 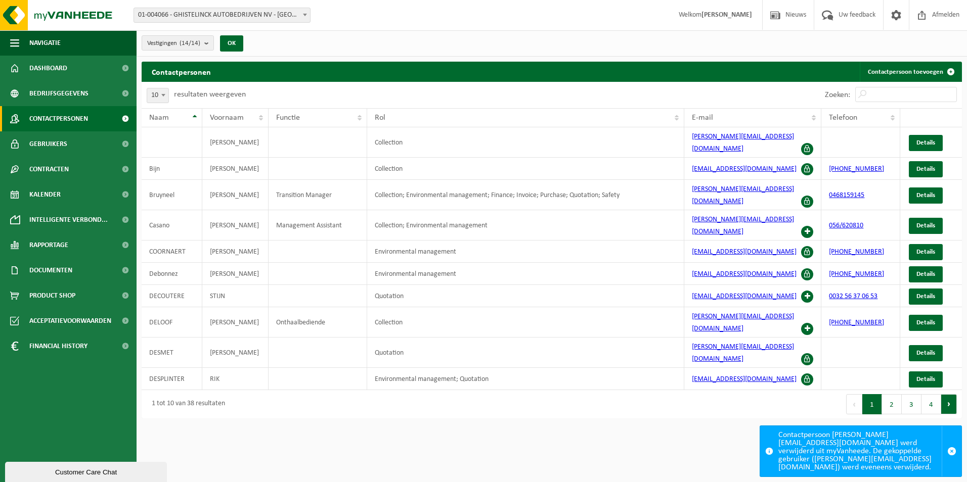 I want to click on button: Next, so click(x=949, y=405).